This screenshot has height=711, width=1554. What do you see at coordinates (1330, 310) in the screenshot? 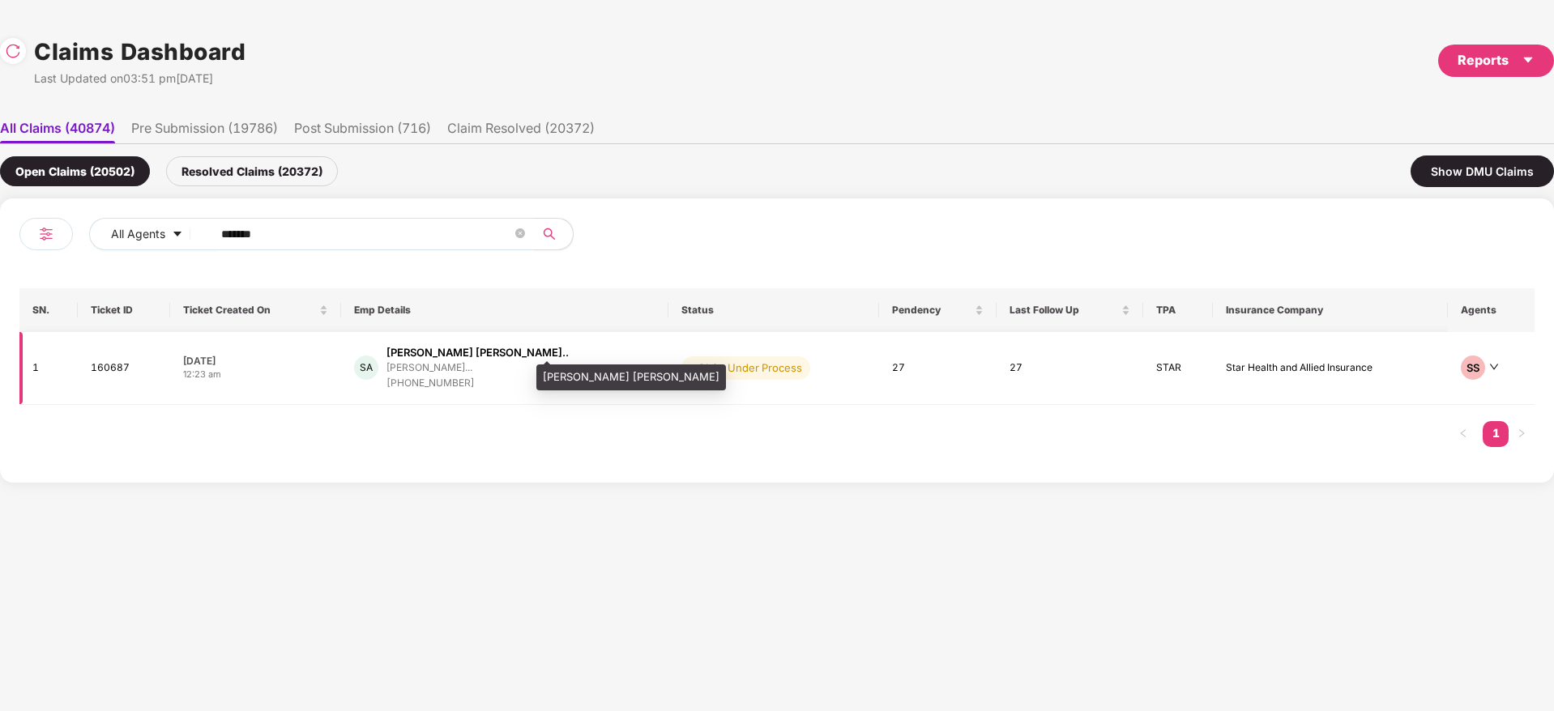
I see `th: Insurance Company` at bounding box center [1330, 310].